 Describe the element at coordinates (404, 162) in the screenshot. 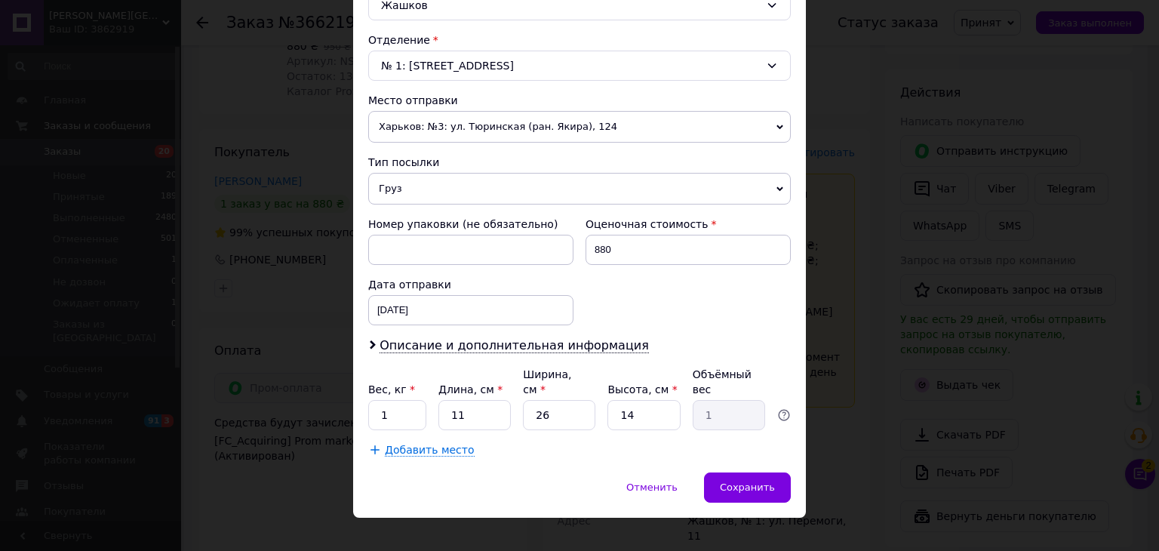

I see `span: Тип посылки` at that location.